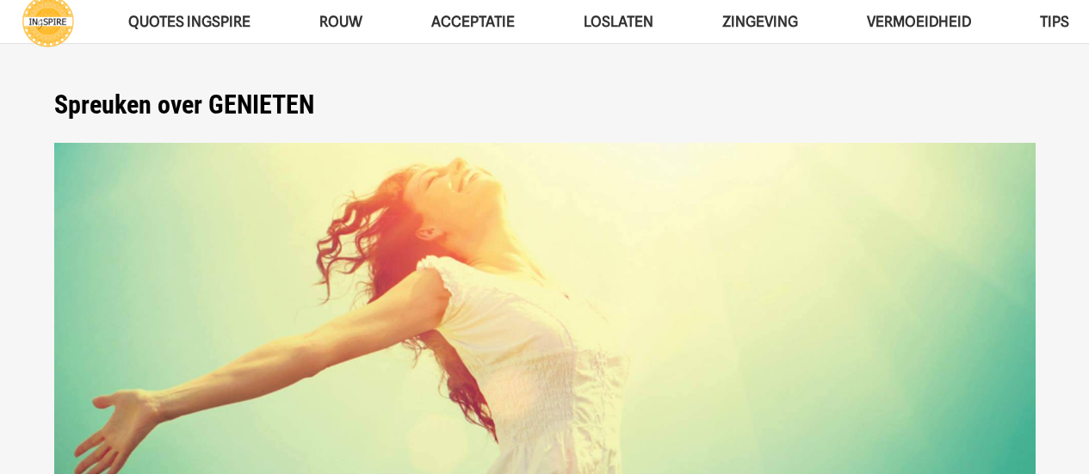 This screenshot has height=474, width=1089. Describe the element at coordinates (545, 105) in the screenshot. I see `h1: Spreuken over GENIETEN` at that location.